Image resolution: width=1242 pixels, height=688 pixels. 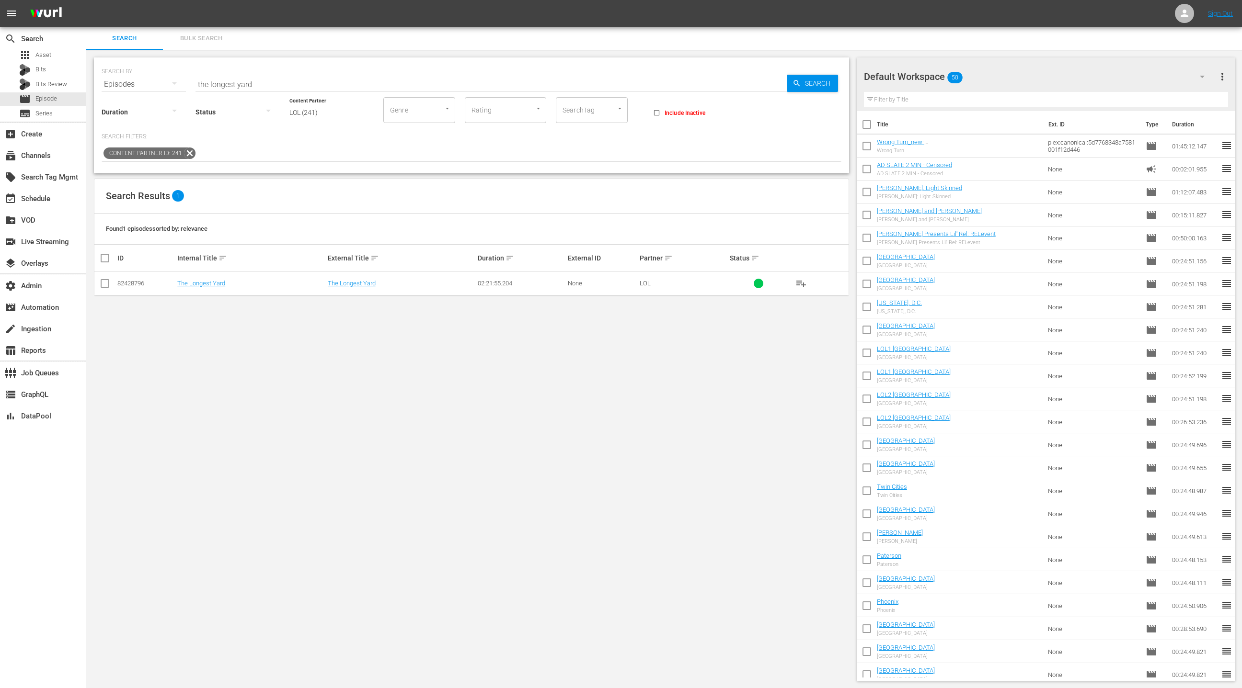 What do you see at coordinates (11, 156) in the screenshot?
I see `span: Channels` at bounding box center [11, 156].